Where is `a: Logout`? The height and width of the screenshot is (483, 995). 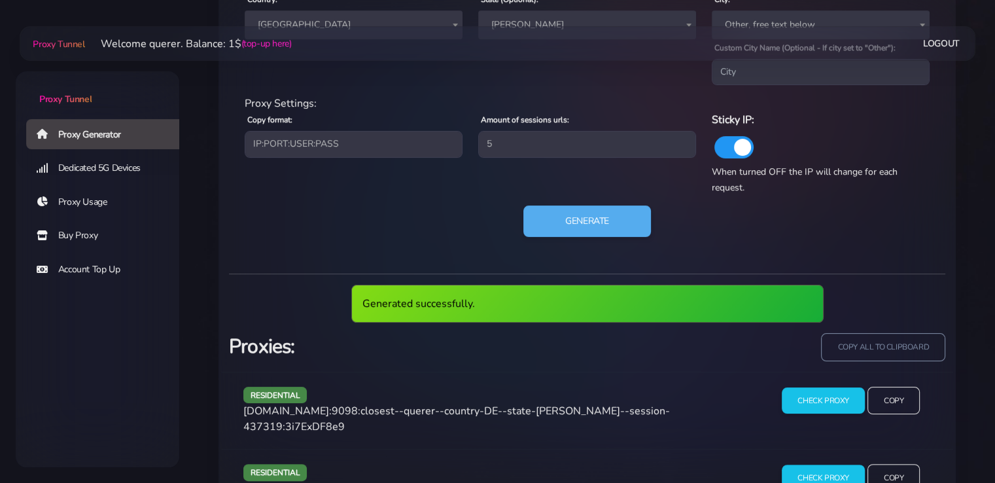
a: Logout is located at coordinates (941, 43).